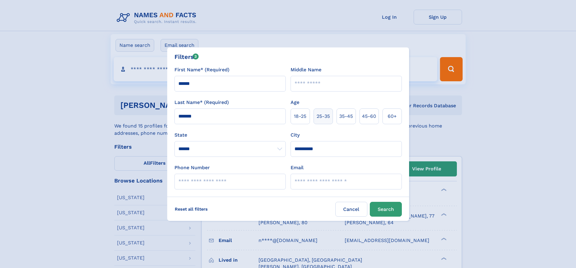 The image size is (576, 268). What do you see at coordinates (295, 135) in the screenshot?
I see `label: City` at bounding box center [295, 135].